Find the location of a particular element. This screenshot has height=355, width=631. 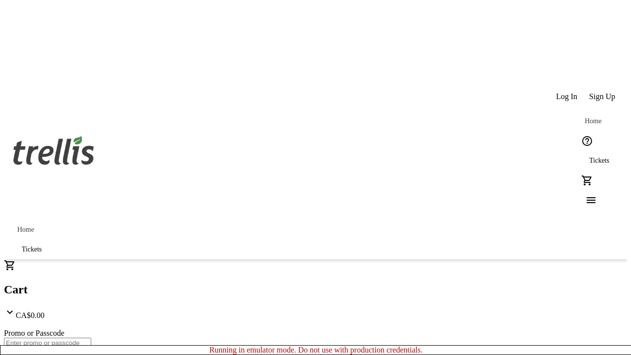

button: Log In is located at coordinates (567, 97).